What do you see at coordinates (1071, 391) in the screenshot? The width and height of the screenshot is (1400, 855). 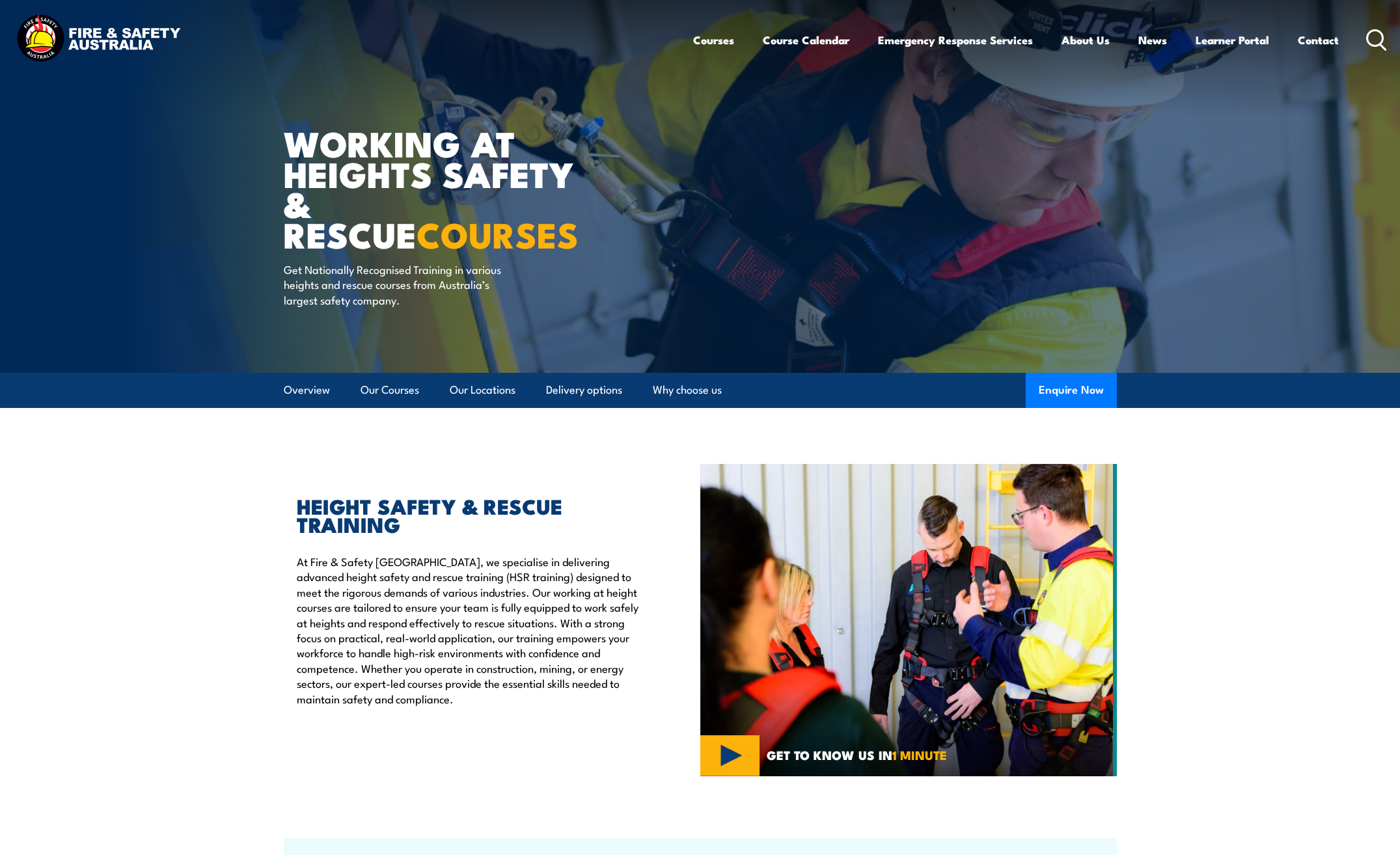 I see `button: Enquire Now` at bounding box center [1071, 391].